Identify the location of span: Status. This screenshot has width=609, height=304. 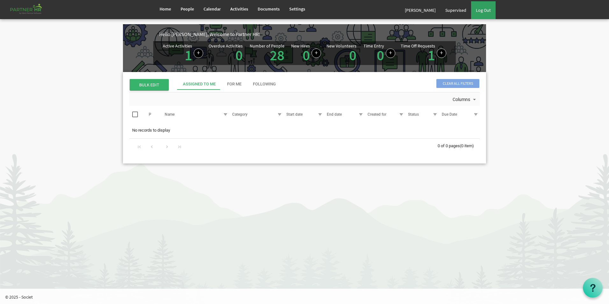
(413, 114).